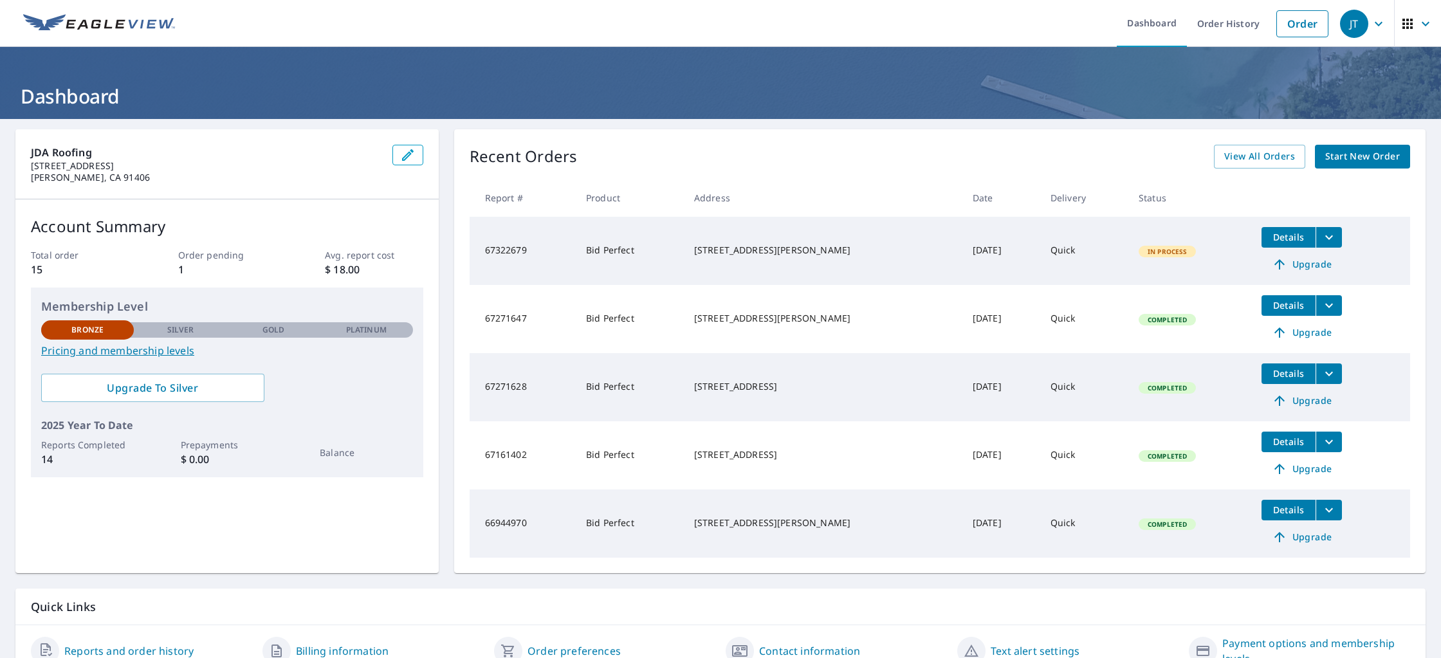  Describe the element at coordinates (152, 388) in the screenshot. I see `span: Upgrade To Silver` at that location.